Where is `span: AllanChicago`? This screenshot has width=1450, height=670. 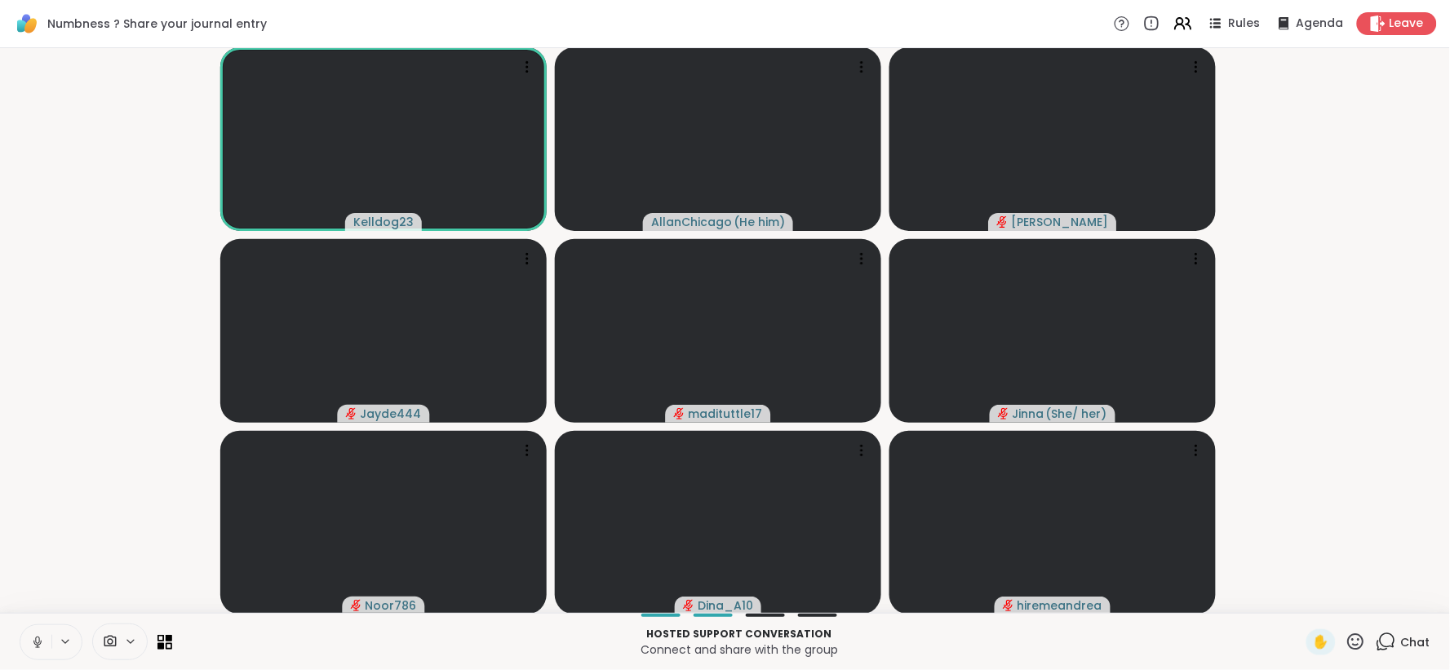
span: AllanChicago is located at coordinates (691, 222).